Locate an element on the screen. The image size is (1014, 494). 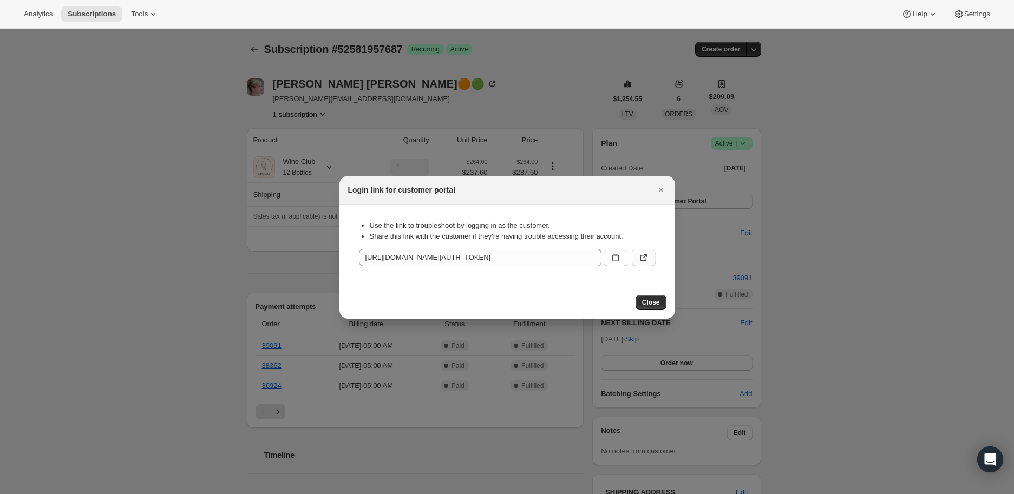
span: Subscriptions is located at coordinates (91, 14).